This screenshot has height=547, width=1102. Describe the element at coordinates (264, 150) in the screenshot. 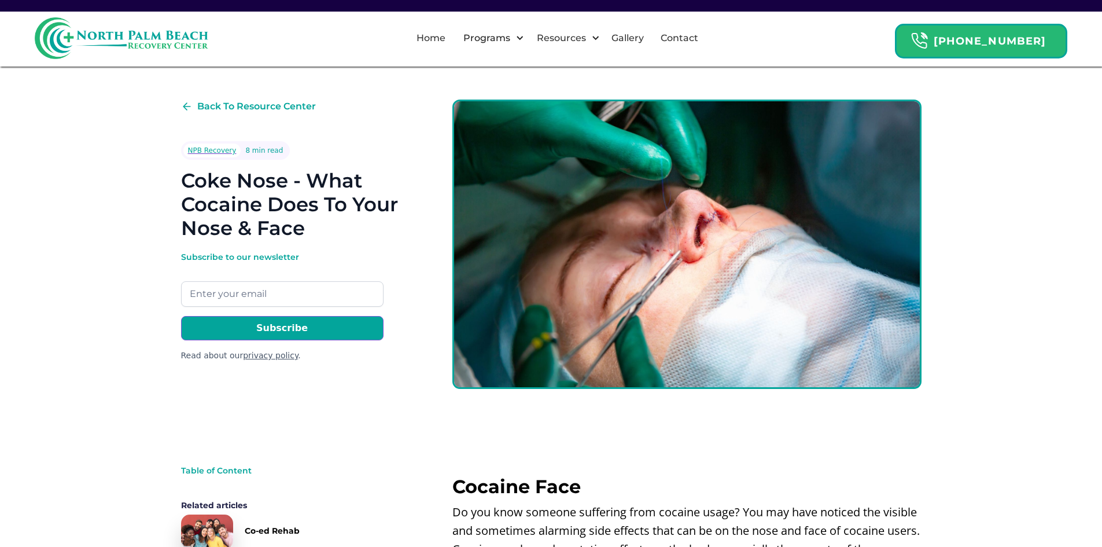

I see `div: 8 min read` at that location.